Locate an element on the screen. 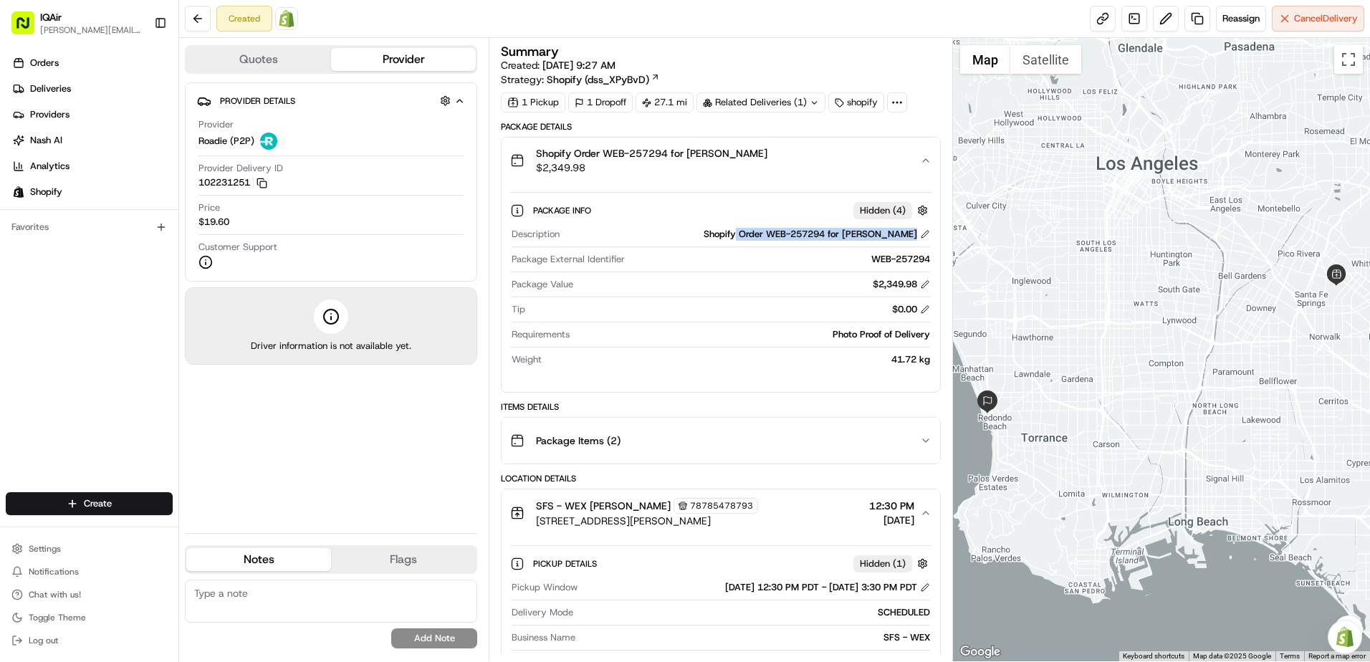  span: Tip is located at coordinates (518, 309).